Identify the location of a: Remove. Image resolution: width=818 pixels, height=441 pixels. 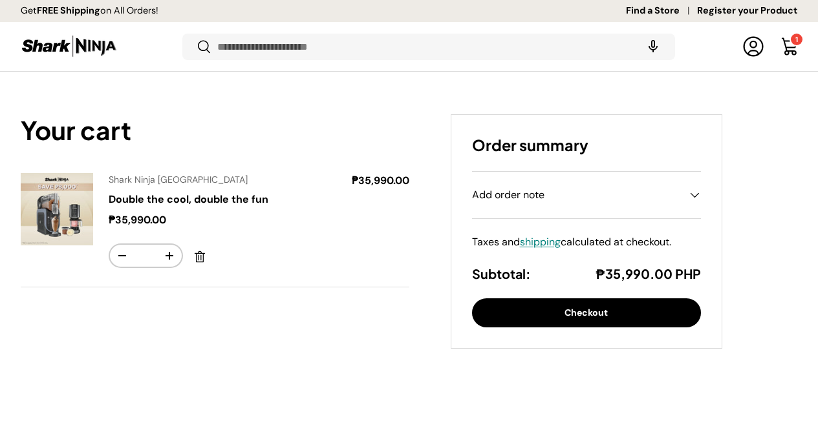
(200, 257).